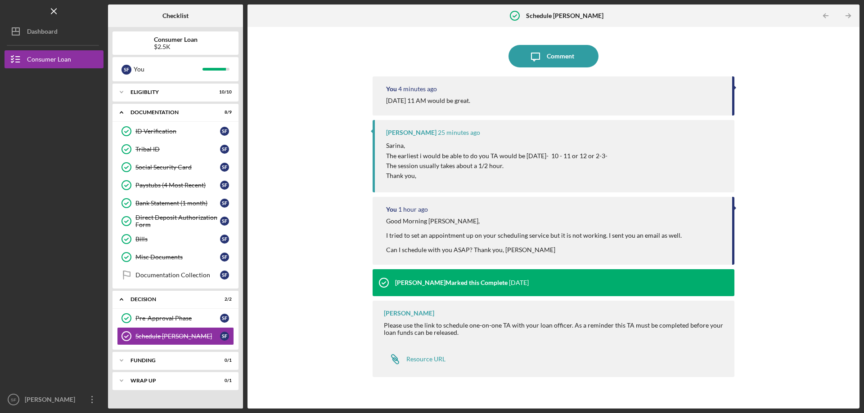 This screenshot has width=864, height=413. What do you see at coordinates (175, 167) in the screenshot?
I see `a: Social Security CardSF` at bounding box center [175, 167].